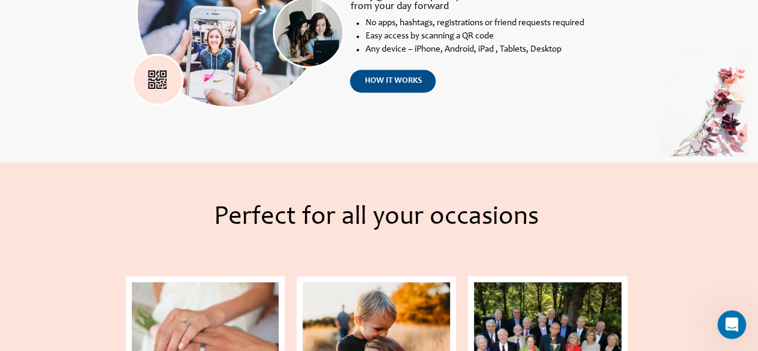  What do you see at coordinates (498, 23) in the screenshot?
I see `li: No apps, hashtags, registrations or friend requests required` at bounding box center [498, 23].